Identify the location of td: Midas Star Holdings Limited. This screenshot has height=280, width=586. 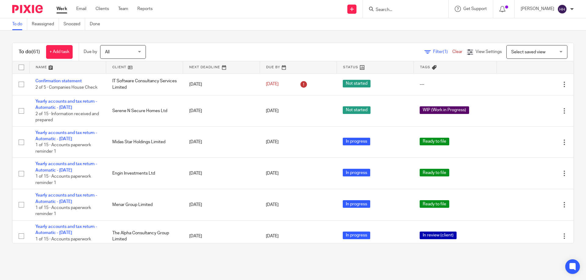
(145, 142).